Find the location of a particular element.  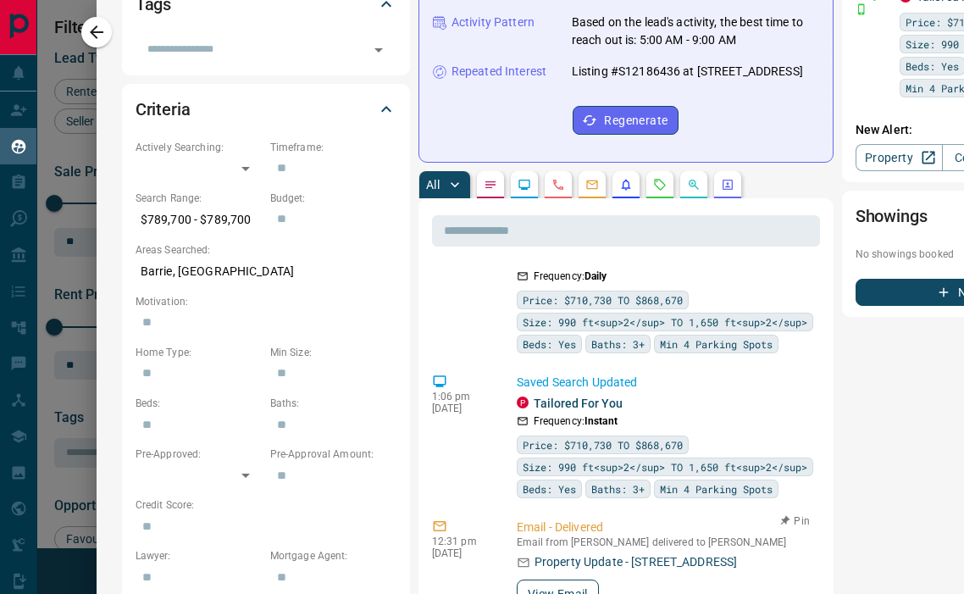

svg: Calls is located at coordinates (558, 185).